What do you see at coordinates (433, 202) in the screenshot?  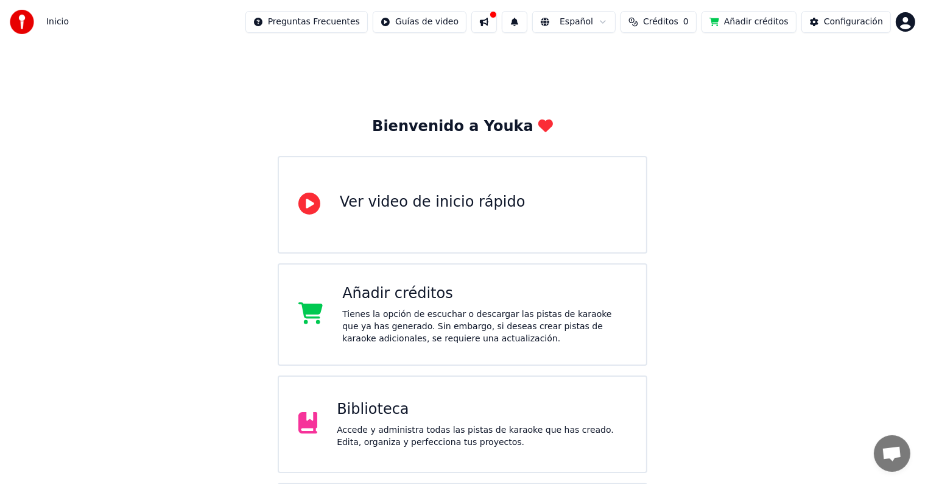 I see `div: Ver video de inicio rápido` at bounding box center [433, 202].